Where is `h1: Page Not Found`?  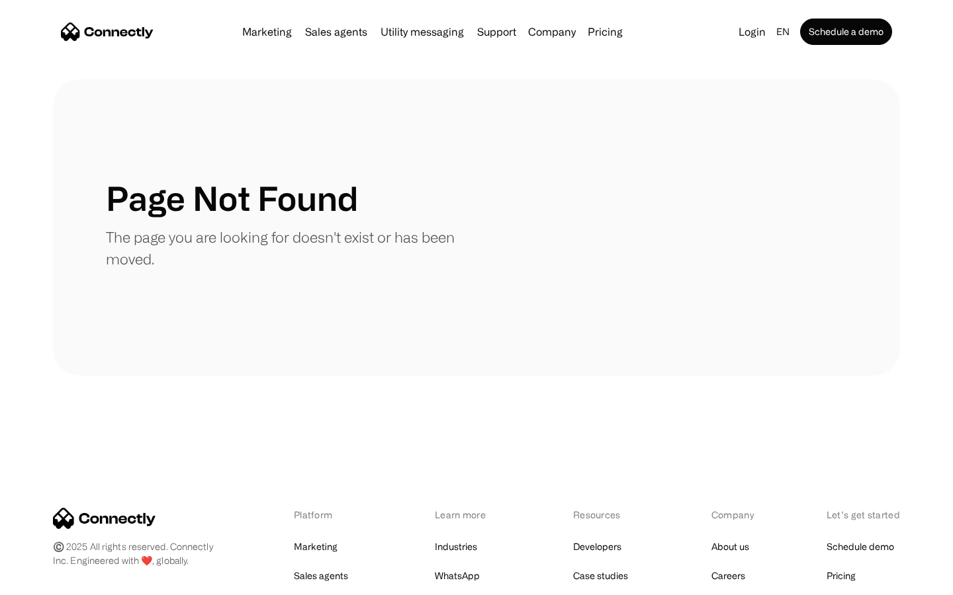
h1: Page Not Found is located at coordinates (232, 198).